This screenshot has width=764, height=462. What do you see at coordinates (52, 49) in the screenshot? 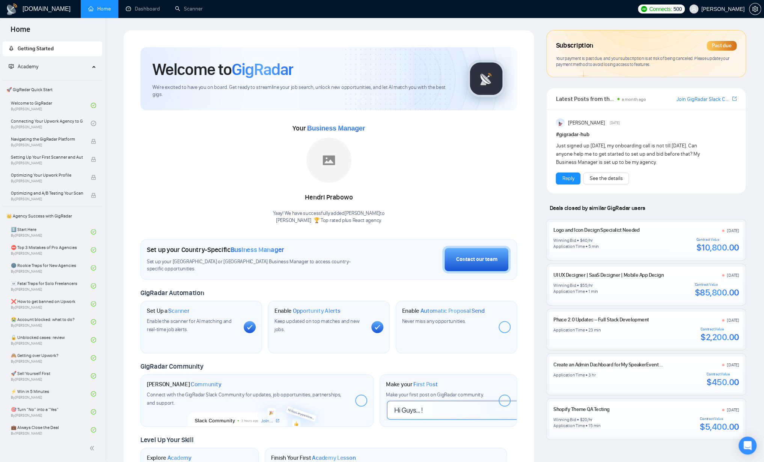
I see `li: Getting Started` at bounding box center [52, 49].